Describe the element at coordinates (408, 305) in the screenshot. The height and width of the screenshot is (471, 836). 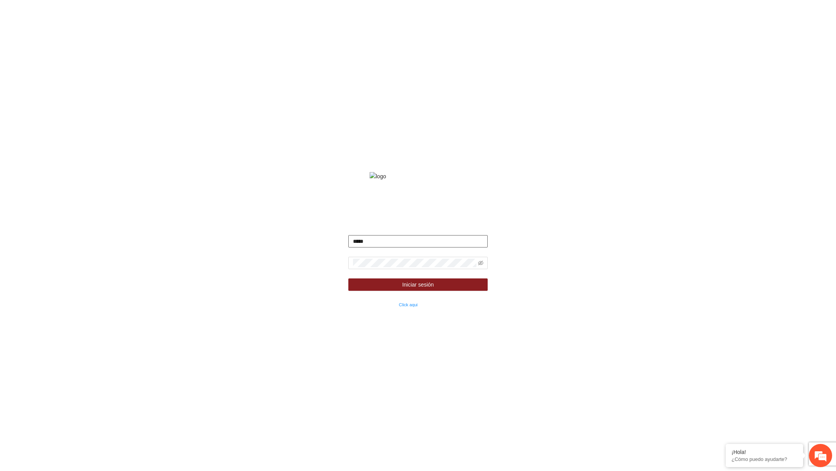
I see `a: Click aqui` at that location.